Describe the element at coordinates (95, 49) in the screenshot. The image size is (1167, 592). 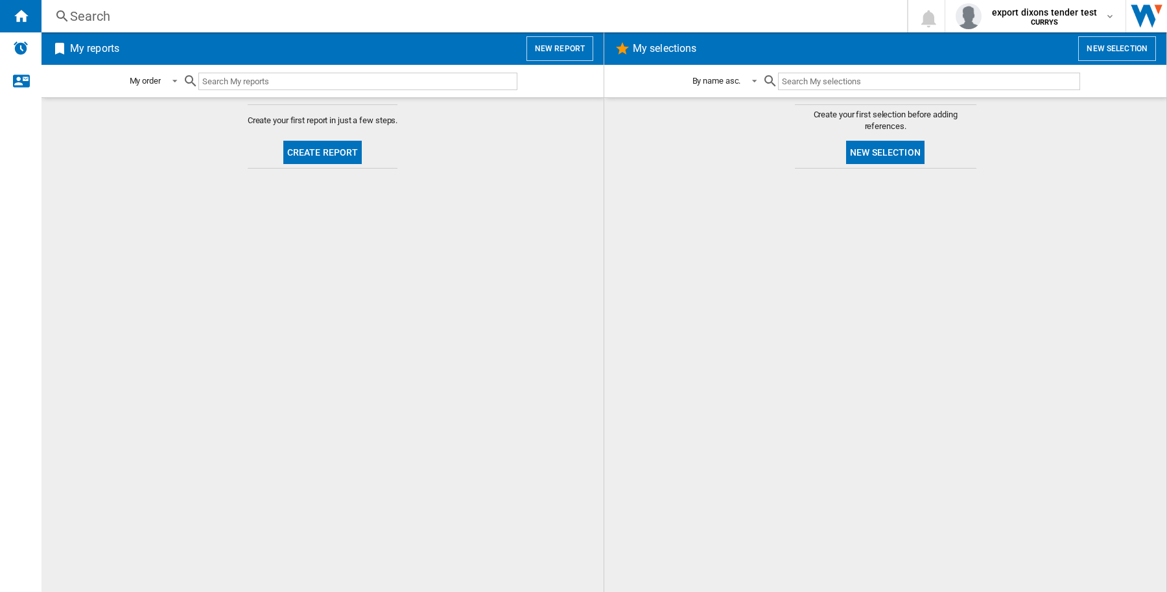
I see `h2: My reports` at that location.